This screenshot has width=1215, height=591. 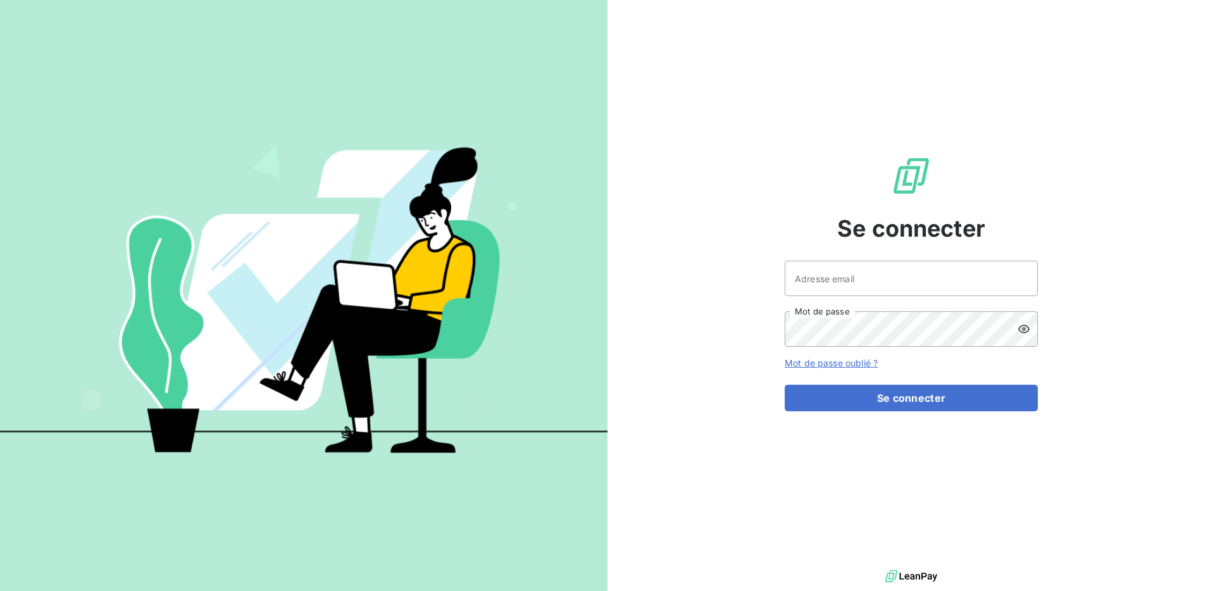 What do you see at coordinates (911, 279) in the screenshot?
I see `input: placeholder` at bounding box center [911, 279].